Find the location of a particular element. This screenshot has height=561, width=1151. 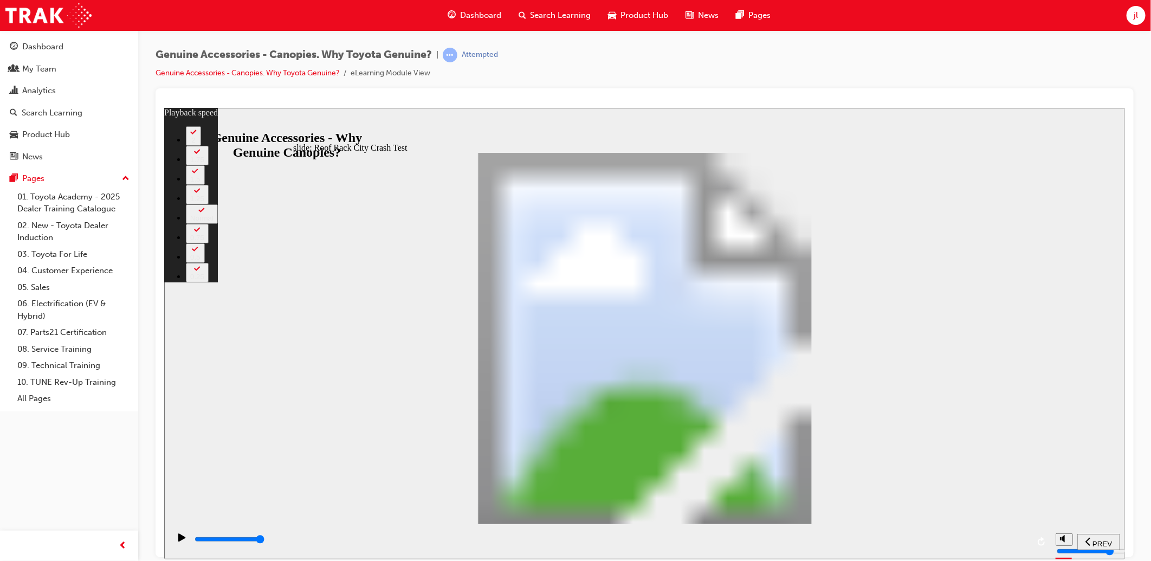

div: misc controls is located at coordinates (900, 434).